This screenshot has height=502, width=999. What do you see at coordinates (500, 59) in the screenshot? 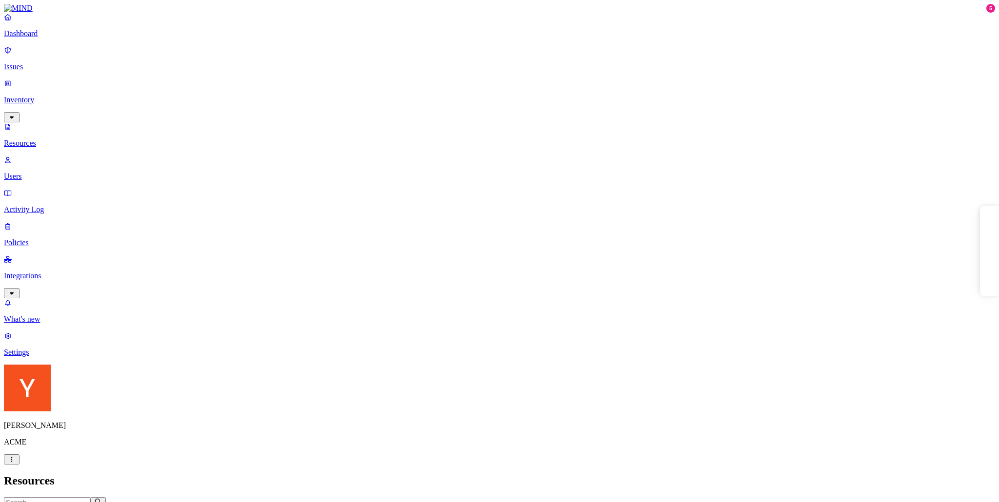
I see `a: Issues` at bounding box center [500, 59].